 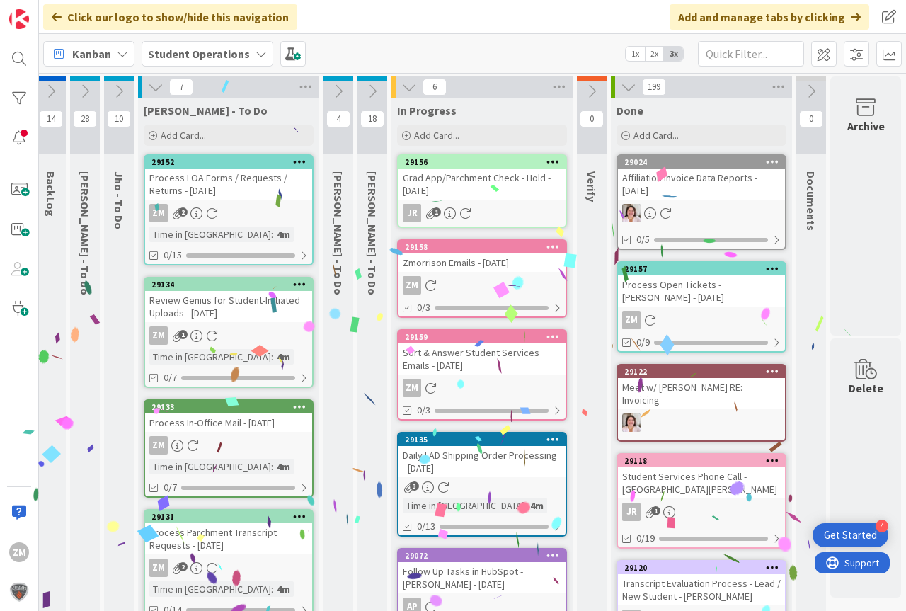 I want to click on span: In Progress, so click(x=427, y=110).